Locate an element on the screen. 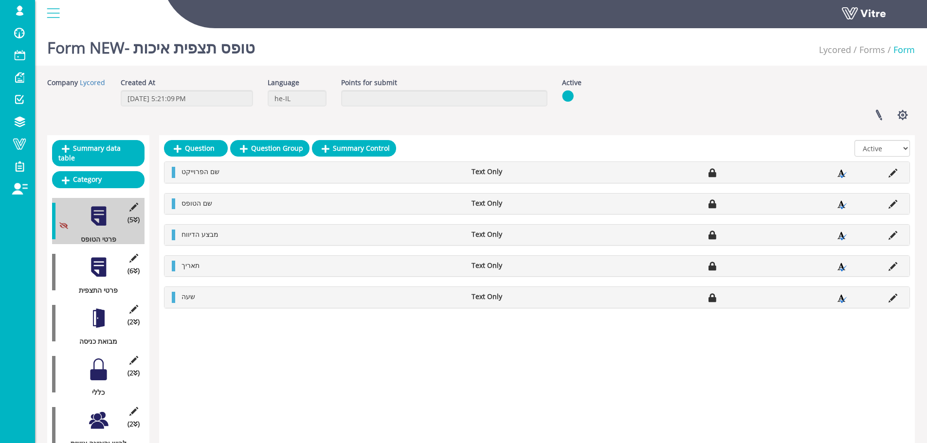  a: Question Group is located at coordinates (270, 148).